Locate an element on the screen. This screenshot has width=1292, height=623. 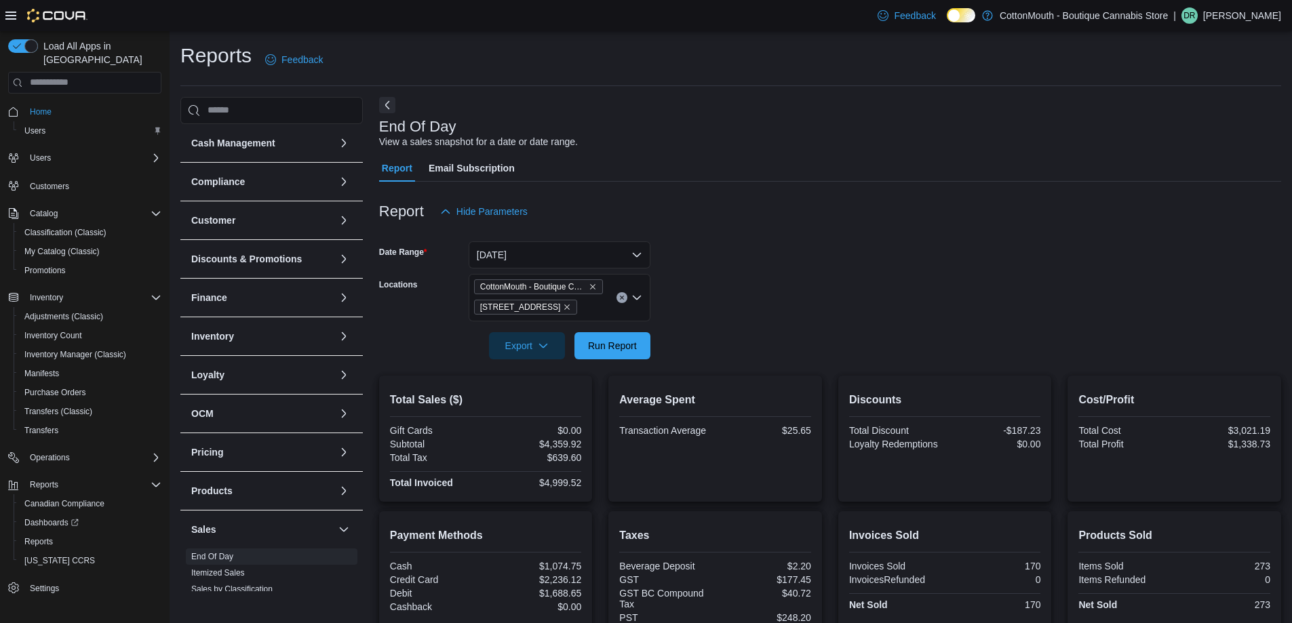
button: Reports is located at coordinates (85, 485).